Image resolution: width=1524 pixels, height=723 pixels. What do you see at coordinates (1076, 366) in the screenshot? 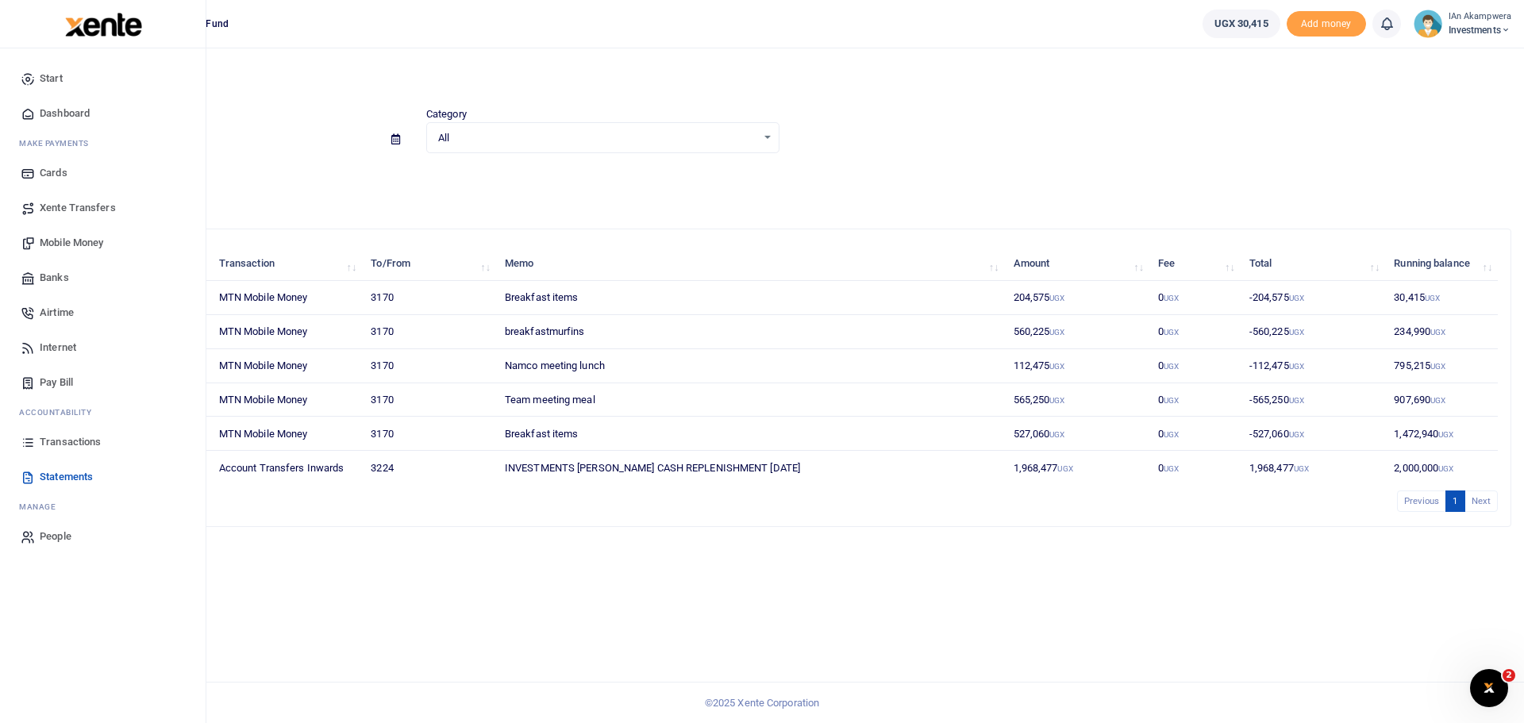
I see `td: 112,475` at bounding box center [1076, 366].